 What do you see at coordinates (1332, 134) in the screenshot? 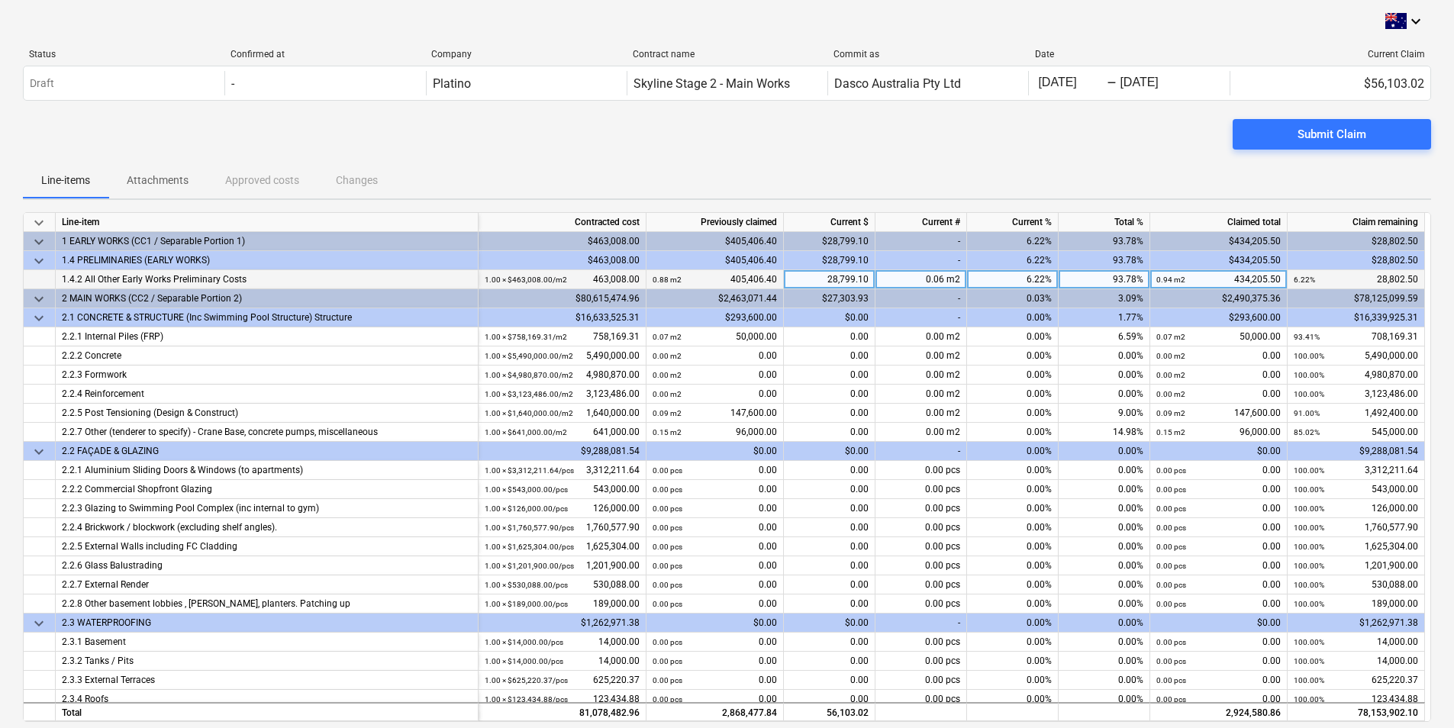
I see `button: Submit Claim` at bounding box center [1332, 134].